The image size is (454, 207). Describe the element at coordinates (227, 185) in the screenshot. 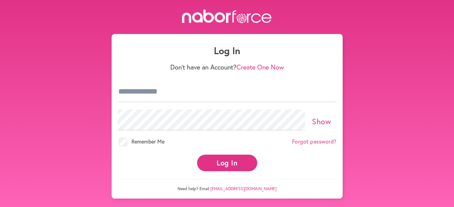

I see `p: Need help? Email` at that location.